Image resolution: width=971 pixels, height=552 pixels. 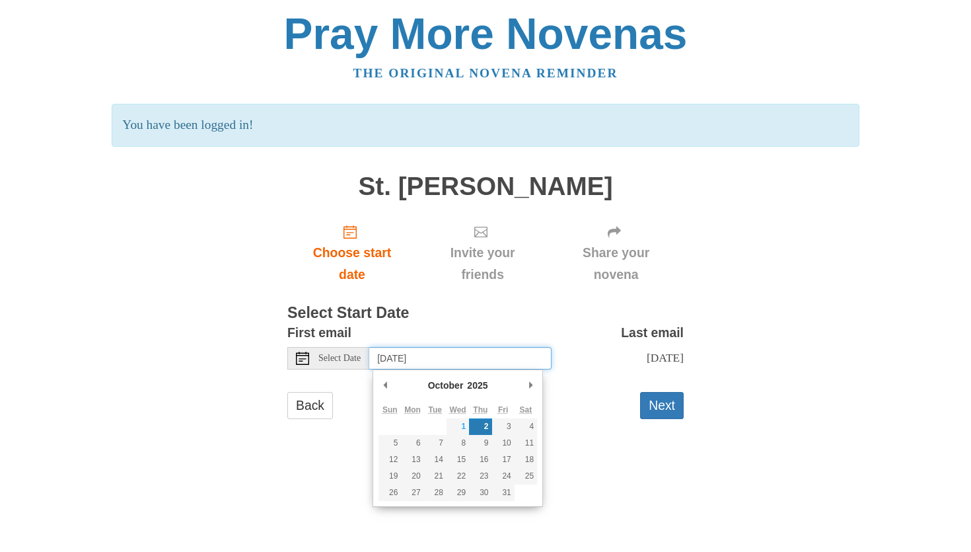 I want to click on a: Pray More Novenas, so click(x=486, y=34).